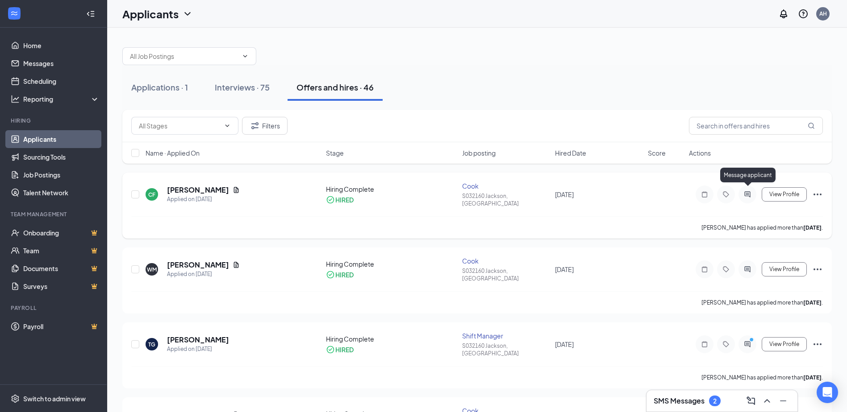 The height and width of the screenshot is (412, 847). What do you see at coordinates (61, 269) in the screenshot?
I see `a: DocumentsCrown` at bounding box center [61, 269].